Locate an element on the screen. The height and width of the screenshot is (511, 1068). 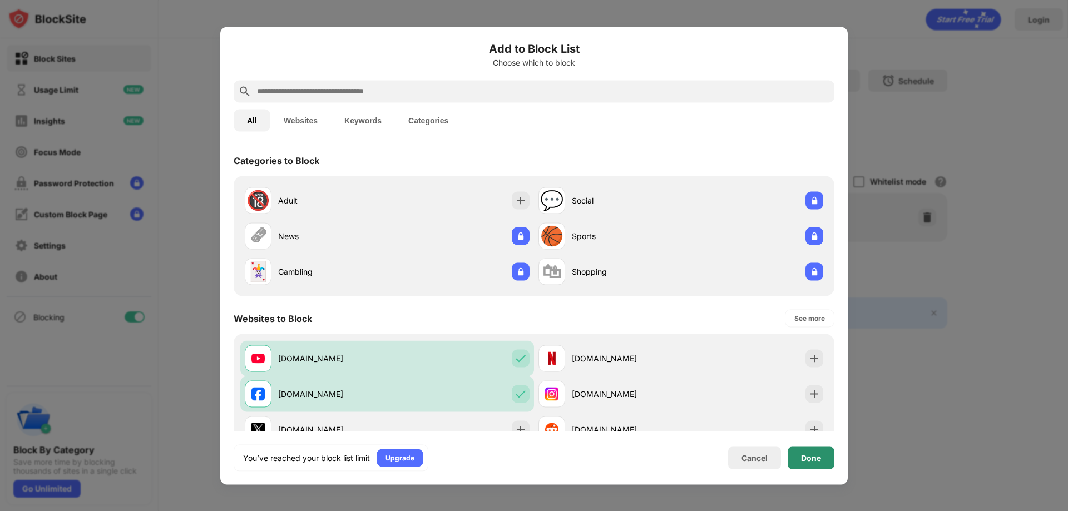
div: Done is located at coordinates (811, 458).